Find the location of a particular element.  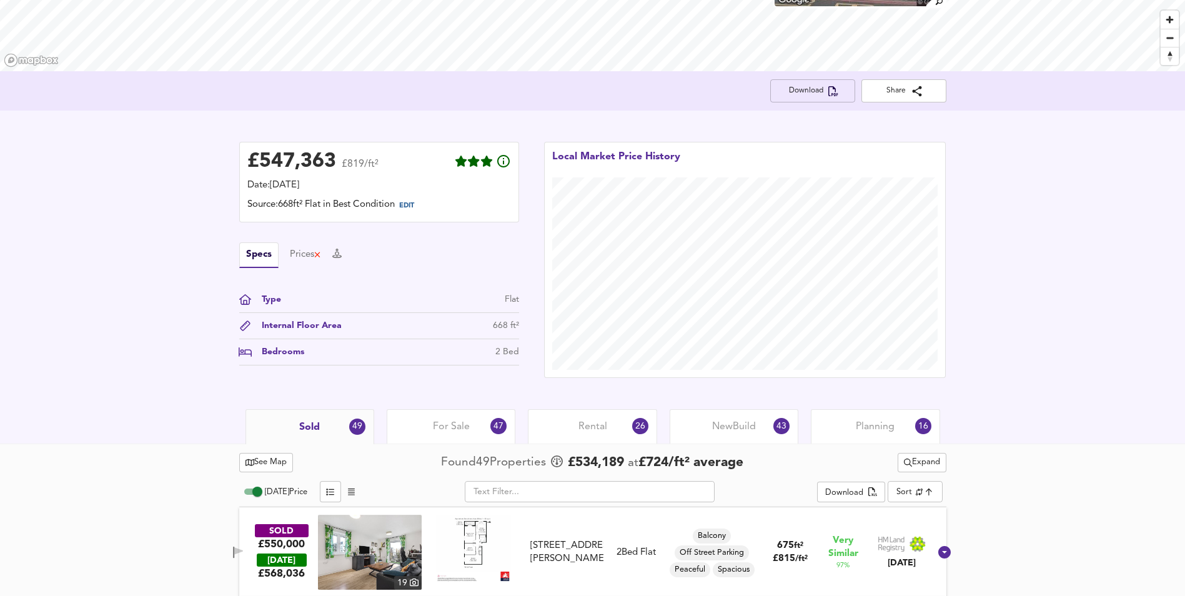

span: £ 568,036 is located at coordinates (281, 573).